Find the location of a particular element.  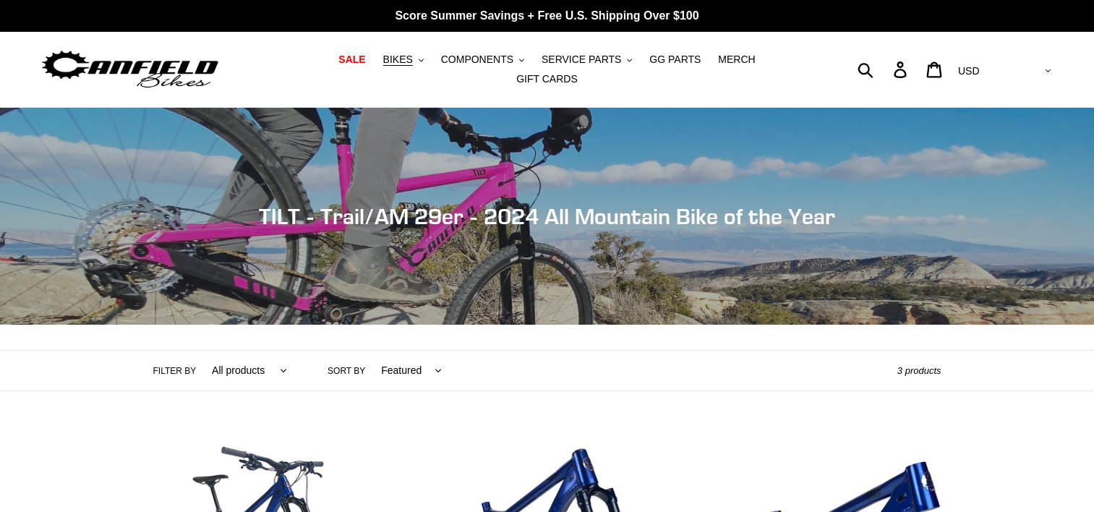

a: SALE is located at coordinates (352, 59).